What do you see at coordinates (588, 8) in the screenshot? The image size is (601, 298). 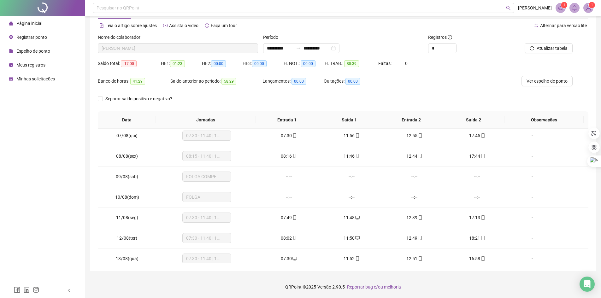 I see `img: 89868` at bounding box center [588, 8].